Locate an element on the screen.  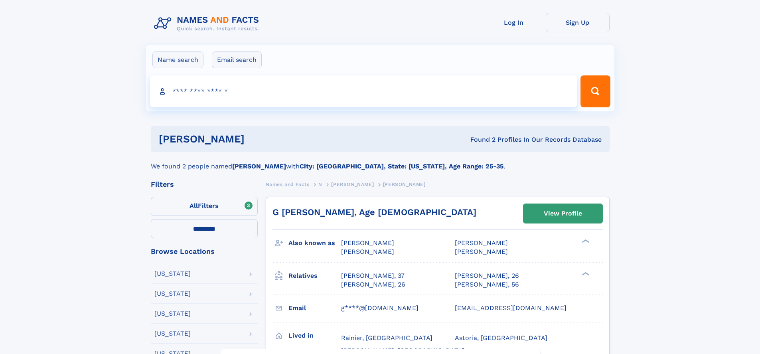
label: Name search is located at coordinates (178, 60).